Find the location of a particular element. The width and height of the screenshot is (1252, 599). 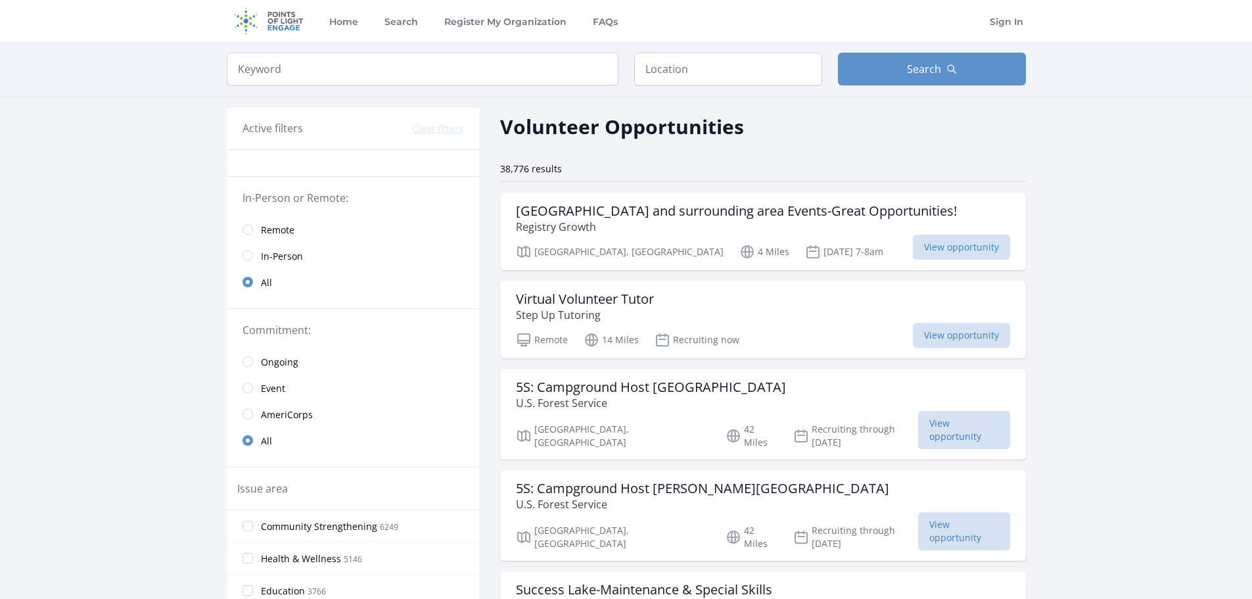

span: Remote is located at coordinates (277, 230).